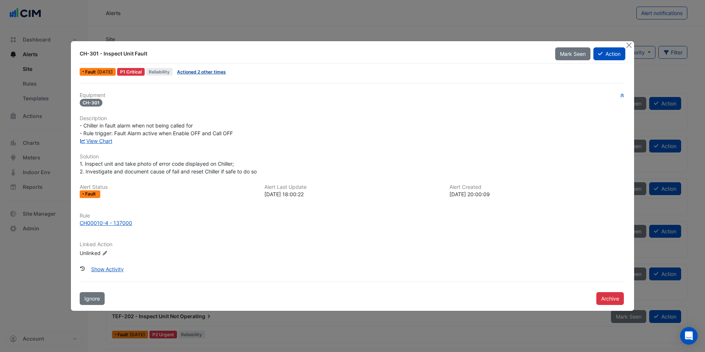 The width and height of the screenshot is (705, 352). I want to click on button: Show Activity, so click(107, 269).